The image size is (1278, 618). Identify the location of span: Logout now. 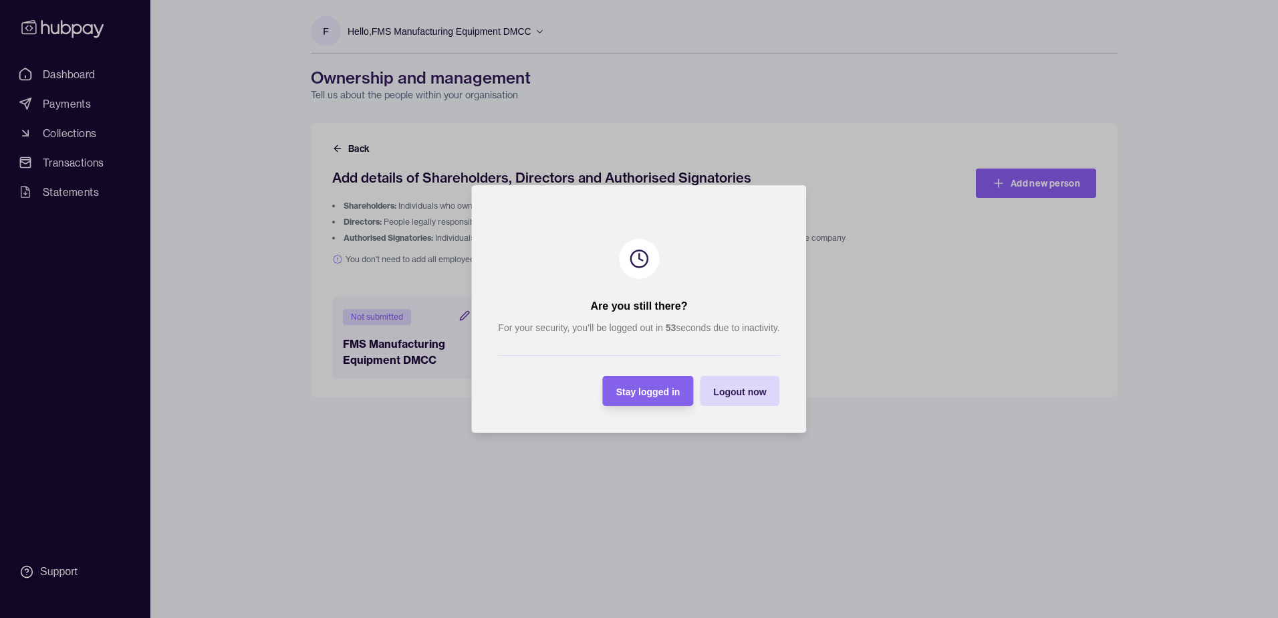
(740, 392).